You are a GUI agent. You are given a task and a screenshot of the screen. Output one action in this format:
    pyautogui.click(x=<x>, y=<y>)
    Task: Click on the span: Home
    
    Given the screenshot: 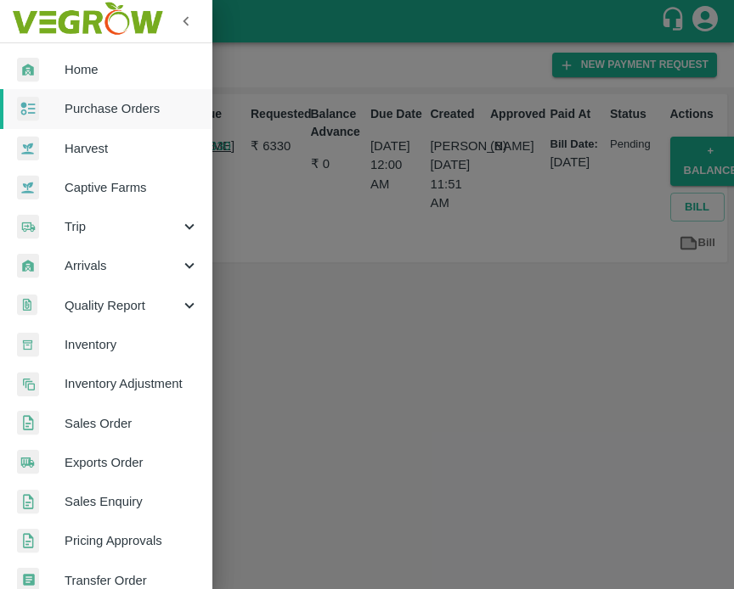 What is the action you would take?
    pyautogui.click(x=132, y=70)
    